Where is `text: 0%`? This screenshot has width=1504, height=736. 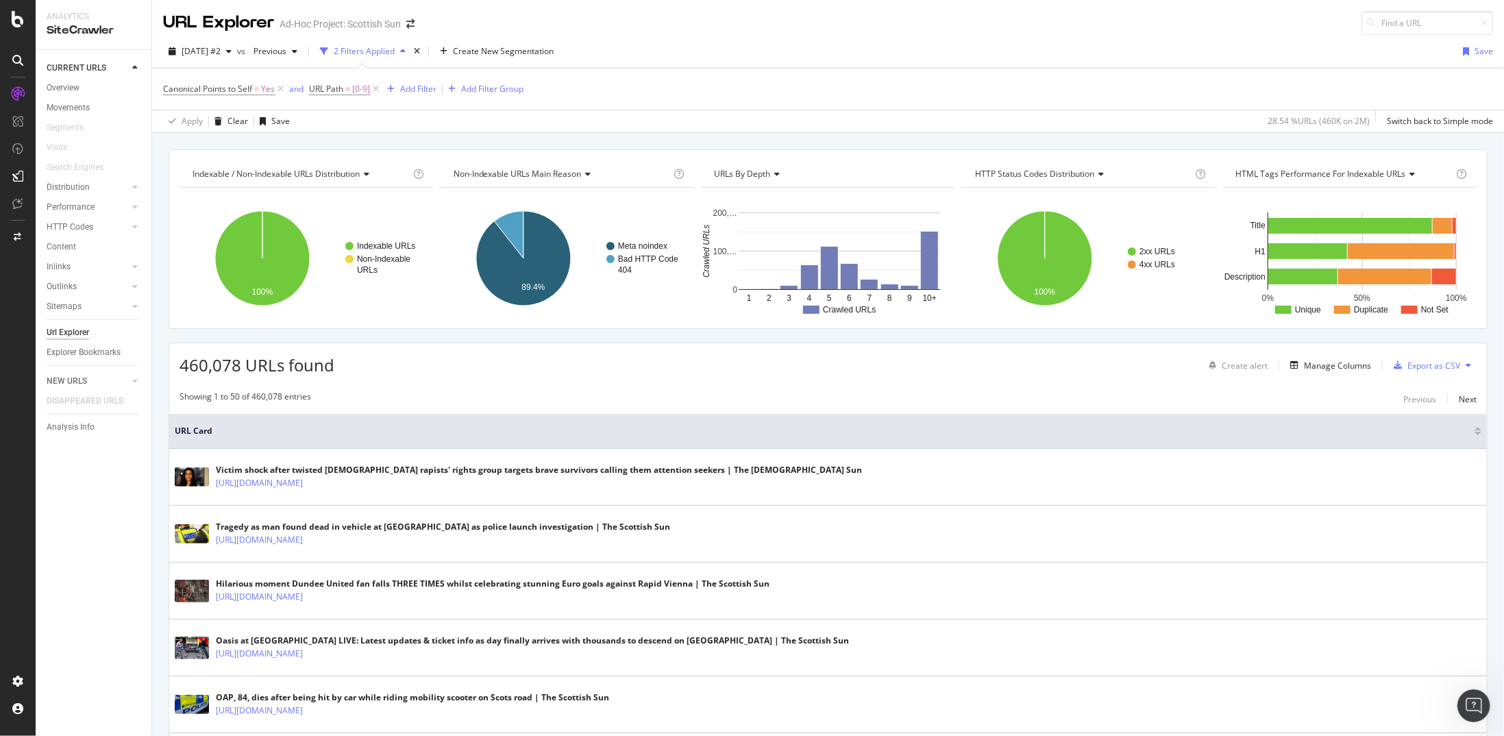 text: 0% is located at coordinates (1268, 298).